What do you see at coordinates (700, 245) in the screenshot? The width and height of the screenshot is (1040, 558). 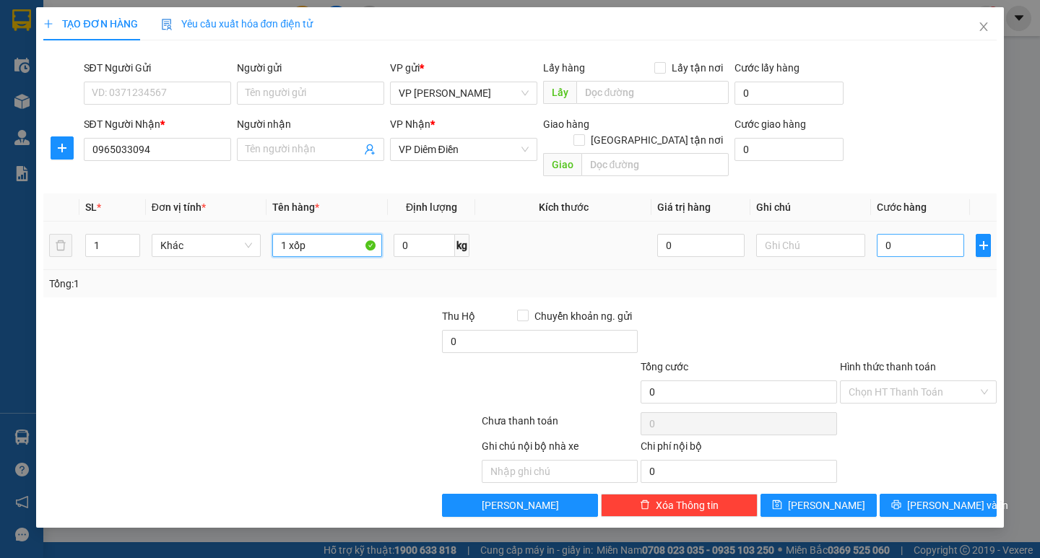 I see `input: 0` at bounding box center [700, 245].